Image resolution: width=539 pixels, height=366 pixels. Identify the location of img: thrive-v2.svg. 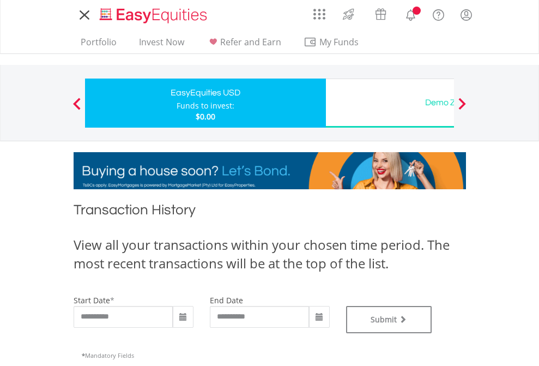
(348, 14).